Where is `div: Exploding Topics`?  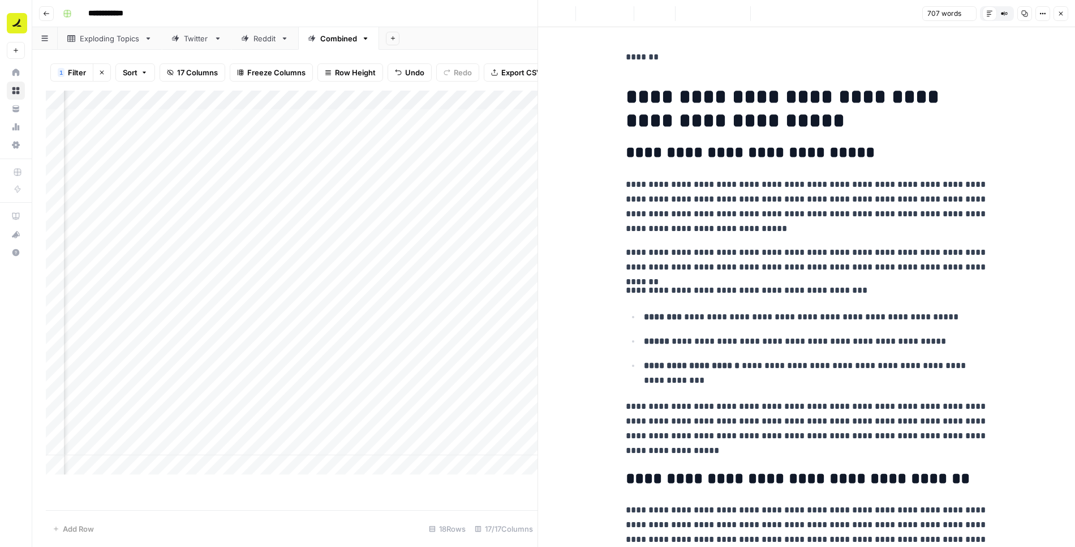 div: Exploding Topics is located at coordinates (110, 38).